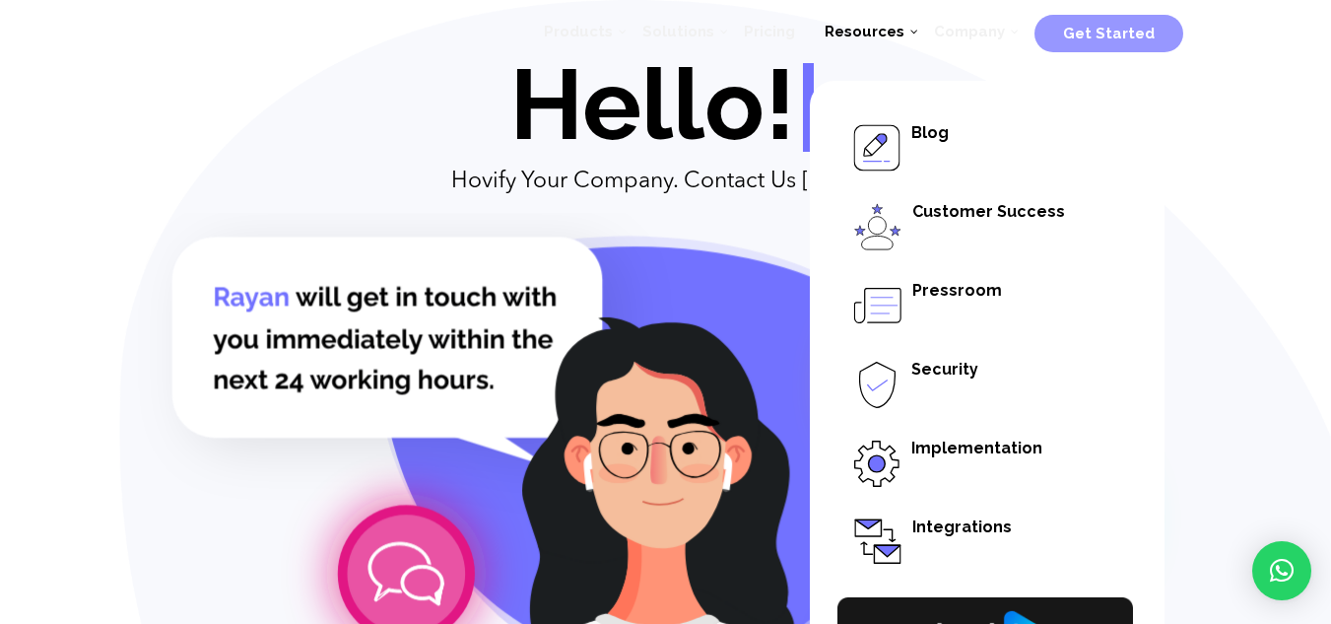  Describe the element at coordinates (987, 148) in the screenshot. I see `a: Blog` at that location.